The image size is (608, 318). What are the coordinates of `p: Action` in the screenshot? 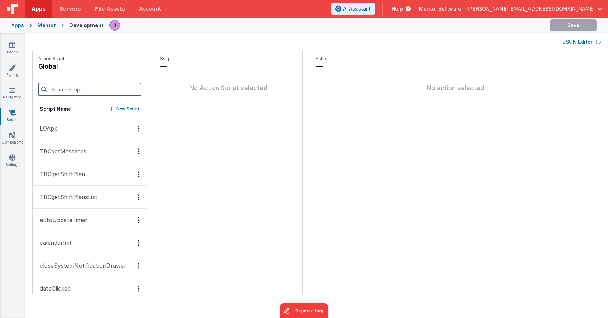 It's located at (455, 59).